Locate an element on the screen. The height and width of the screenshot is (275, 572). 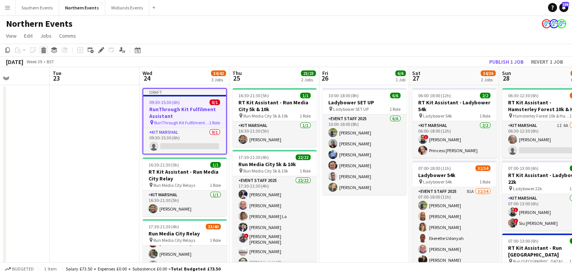
span: 26 is located at coordinates (325, 78).